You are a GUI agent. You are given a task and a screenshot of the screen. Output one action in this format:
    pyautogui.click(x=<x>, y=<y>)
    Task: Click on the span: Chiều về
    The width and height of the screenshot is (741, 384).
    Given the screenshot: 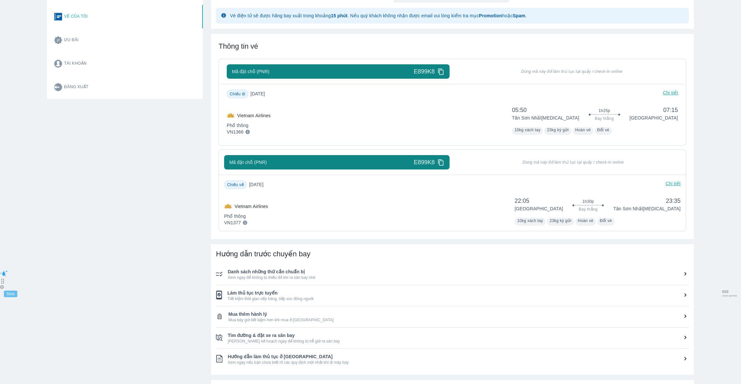 What is the action you would take?
    pyautogui.click(x=235, y=185)
    